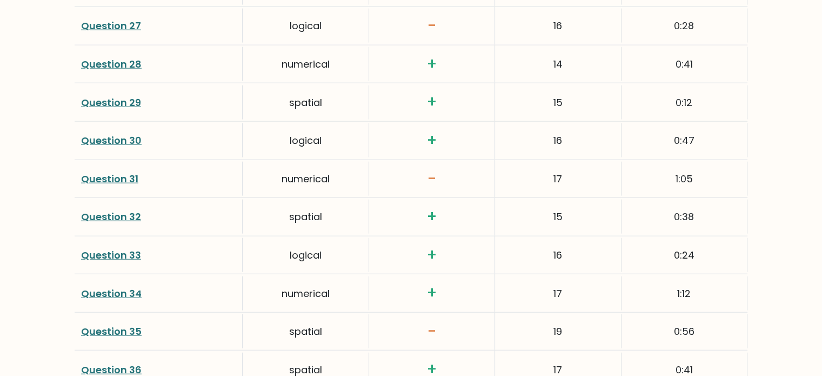 The height and width of the screenshot is (376, 822). Describe the element at coordinates (684, 102) in the screenshot. I see `div: 0:12` at that location.